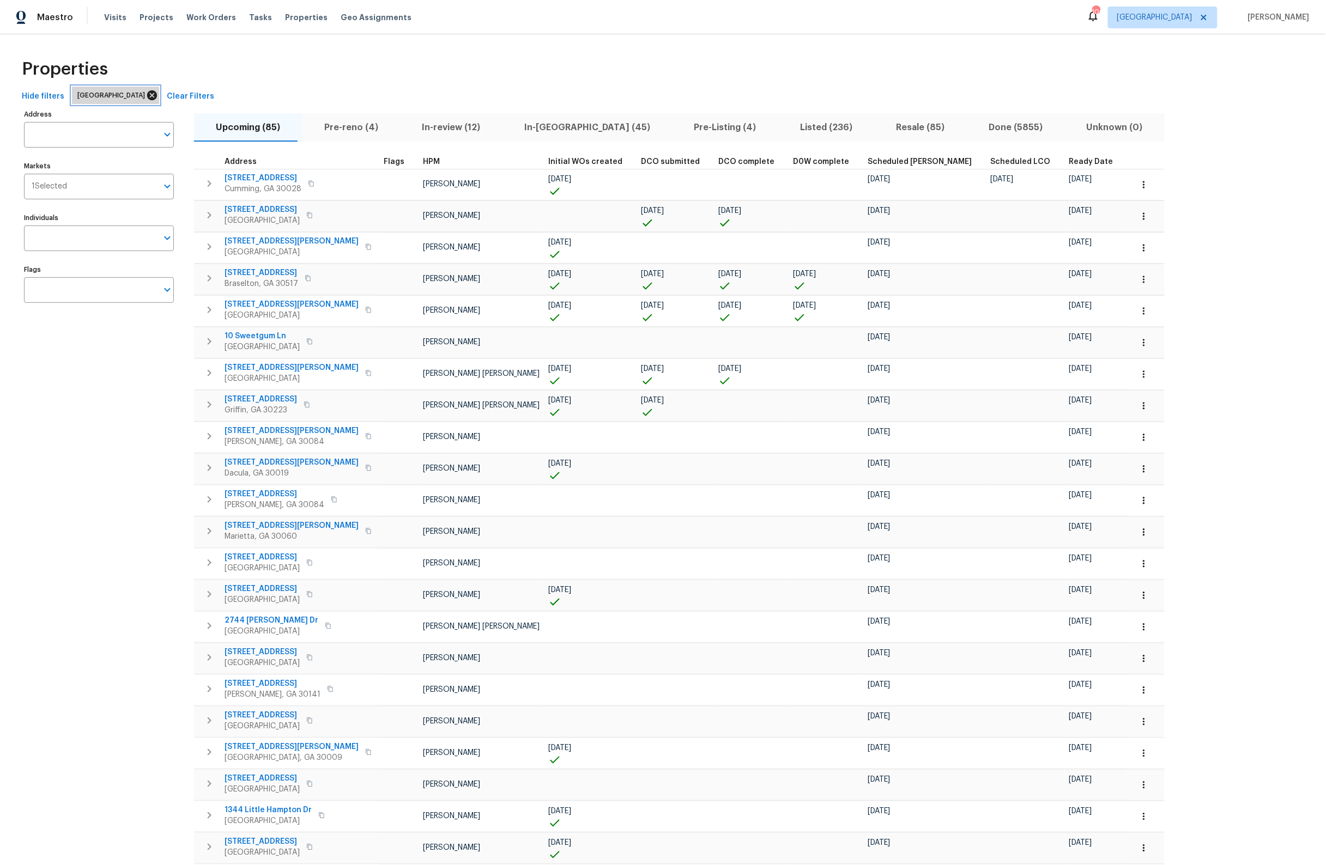  I want to click on span: 1344 Little Hampton Dr, so click(268, 810).